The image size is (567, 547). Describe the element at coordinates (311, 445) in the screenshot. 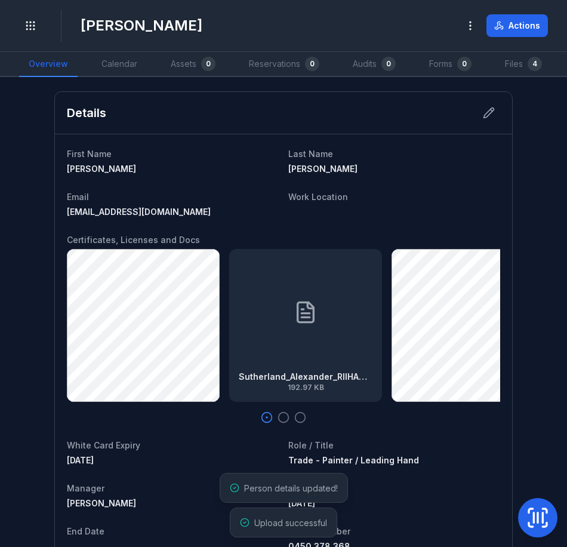

I see `span: Role / Title` at that location.